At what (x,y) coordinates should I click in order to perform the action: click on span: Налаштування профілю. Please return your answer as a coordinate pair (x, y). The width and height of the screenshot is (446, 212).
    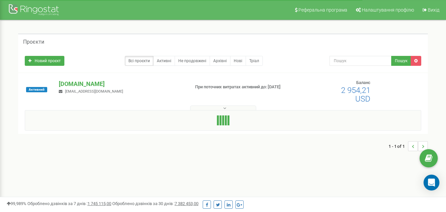
    Looking at the image, I should click on (388, 10).